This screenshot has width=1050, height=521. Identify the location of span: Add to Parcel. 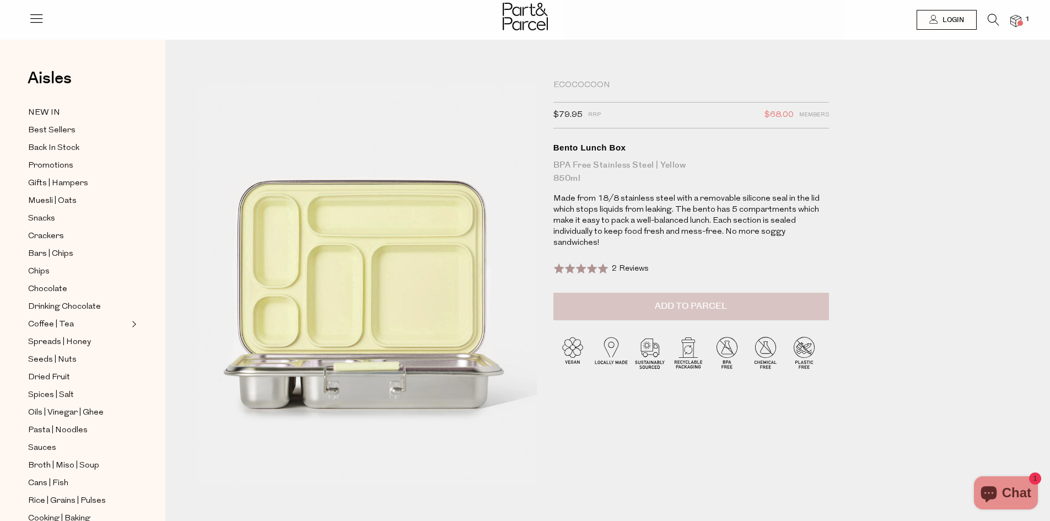
(691, 306).